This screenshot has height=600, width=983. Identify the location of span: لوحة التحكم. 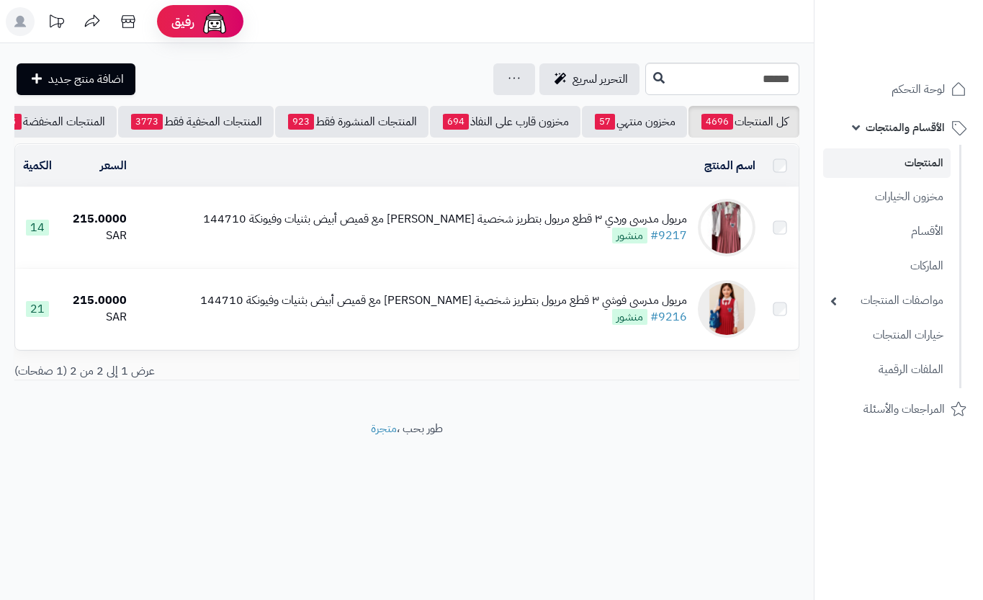
(918, 89).